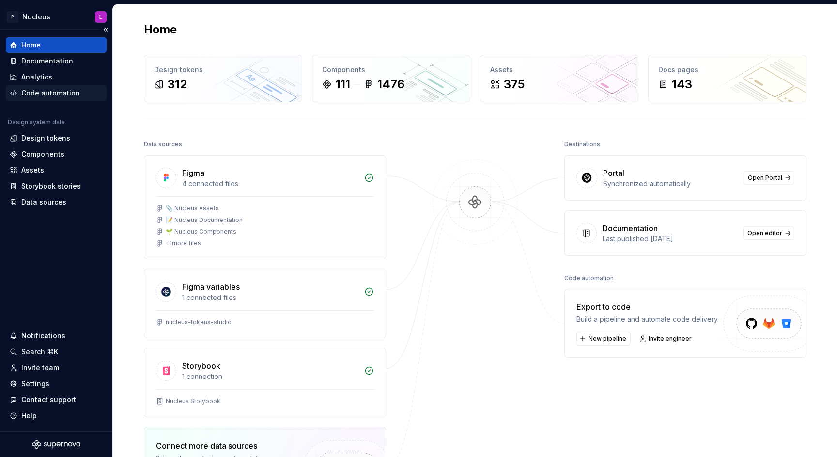 This screenshot has width=837, height=457. I want to click on a: Storybook1 connectionNucleus Storybook, so click(265, 382).